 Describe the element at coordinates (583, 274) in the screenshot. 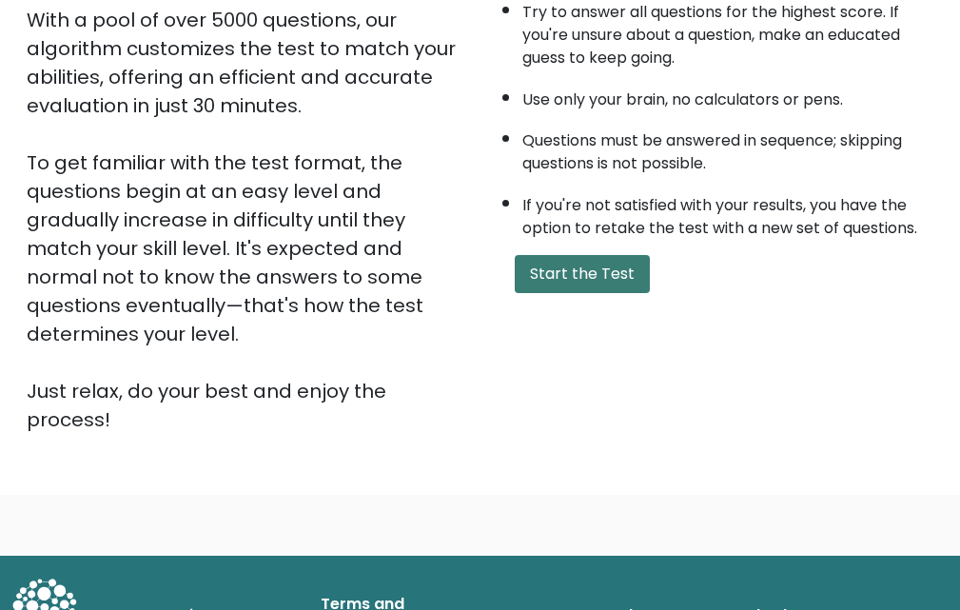

I see `button: Start the Test` at that location.